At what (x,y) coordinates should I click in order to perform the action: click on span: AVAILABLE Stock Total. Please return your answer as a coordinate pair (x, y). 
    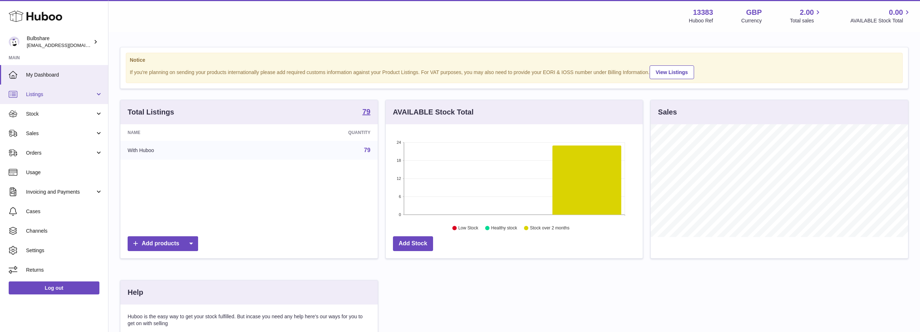
    Looking at the image, I should click on (881, 21).